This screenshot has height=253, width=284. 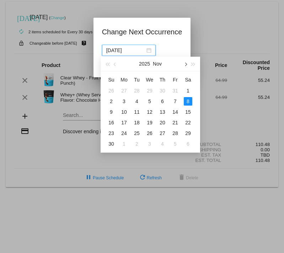 I want to click on div: 11, so click(x=137, y=112).